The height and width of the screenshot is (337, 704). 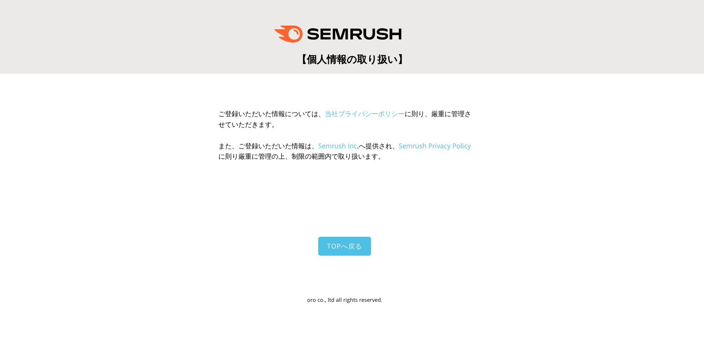 I want to click on a: Semrush Inc, so click(x=337, y=146).